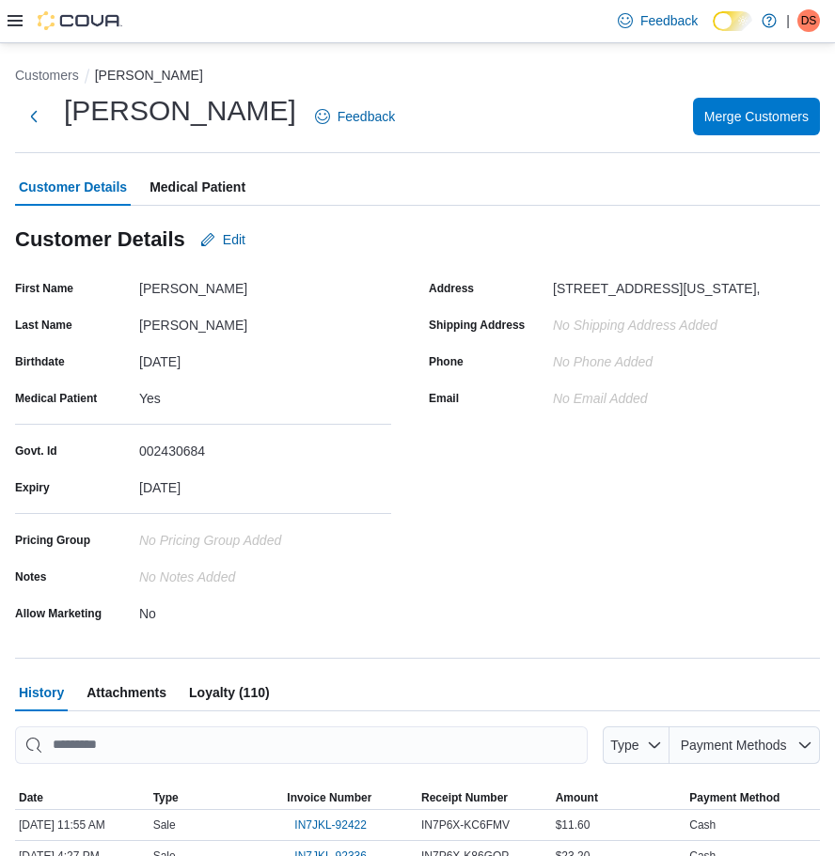 The width and height of the screenshot is (835, 856). Describe the element at coordinates (756, 117) in the screenshot. I see `span: Merge Customers` at that location.